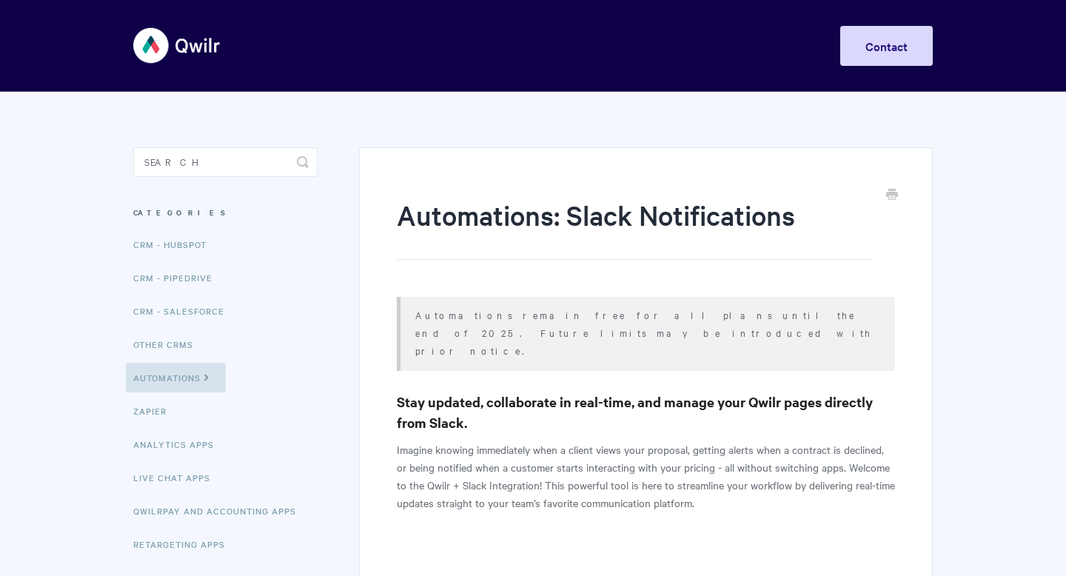 The image size is (1066, 576). I want to click on a: Live Chat Apps, so click(177, 478).